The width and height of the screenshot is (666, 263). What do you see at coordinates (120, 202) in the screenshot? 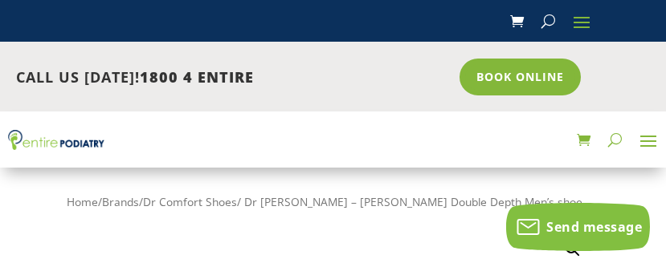
I see `a: Brands` at bounding box center [120, 202].